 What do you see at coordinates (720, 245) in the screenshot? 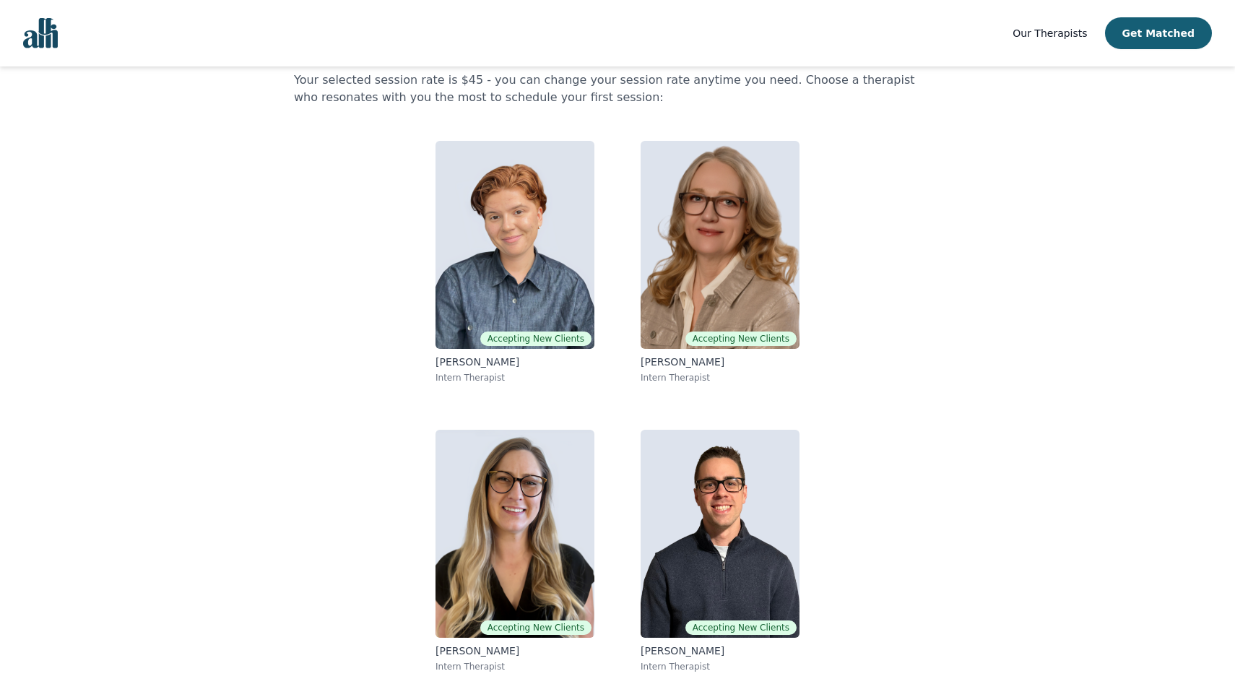
I see `img: Siobhan Chandler` at bounding box center [720, 245].